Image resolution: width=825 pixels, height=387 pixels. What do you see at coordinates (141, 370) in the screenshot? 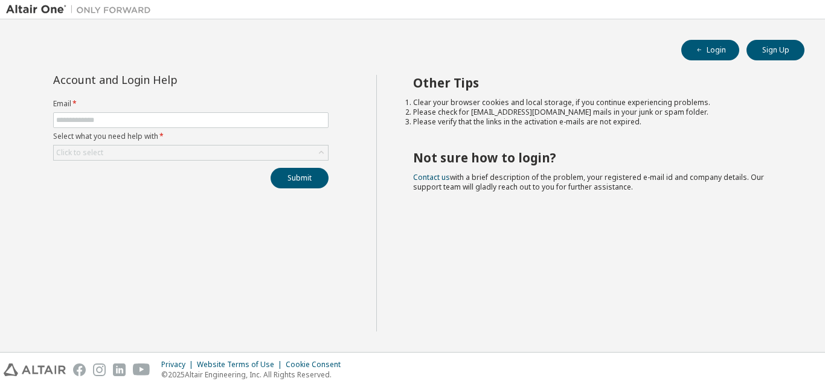
I see `img: youtube.svg` at bounding box center [141, 370].